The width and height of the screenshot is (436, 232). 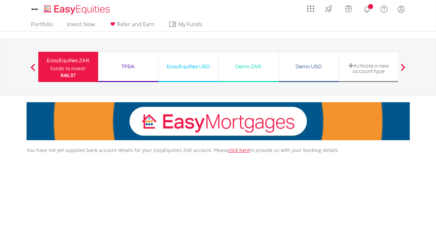 I want to click on span: Refer and Earn, so click(x=136, y=24).